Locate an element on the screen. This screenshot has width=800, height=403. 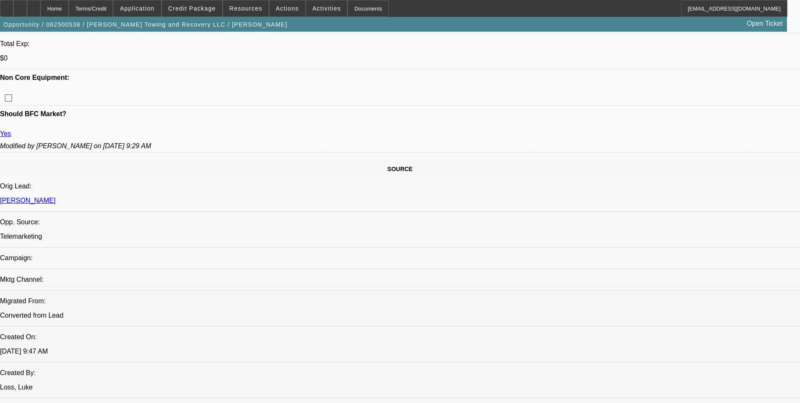
span: Credit Package is located at coordinates (192, 8).